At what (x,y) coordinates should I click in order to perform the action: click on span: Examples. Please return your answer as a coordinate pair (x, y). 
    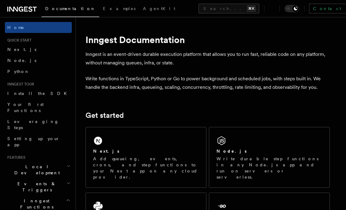
    Looking at the image, I should click on (119, 9).